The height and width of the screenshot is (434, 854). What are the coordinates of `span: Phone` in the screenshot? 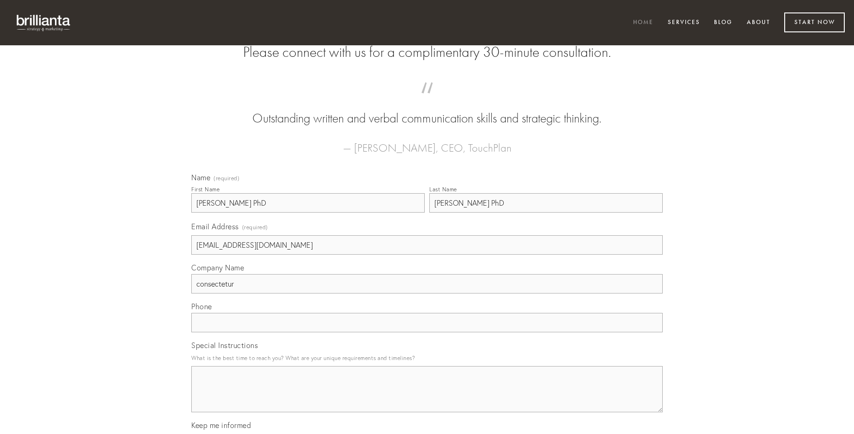 It's located at (201, 306).